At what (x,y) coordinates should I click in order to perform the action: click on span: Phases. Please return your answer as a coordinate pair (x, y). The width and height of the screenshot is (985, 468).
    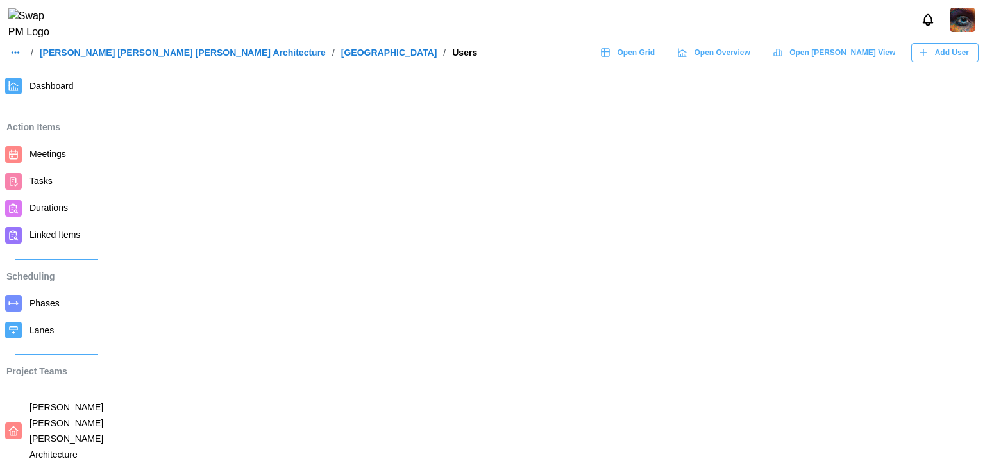
    Looking at the image, I should click on (44, 303).